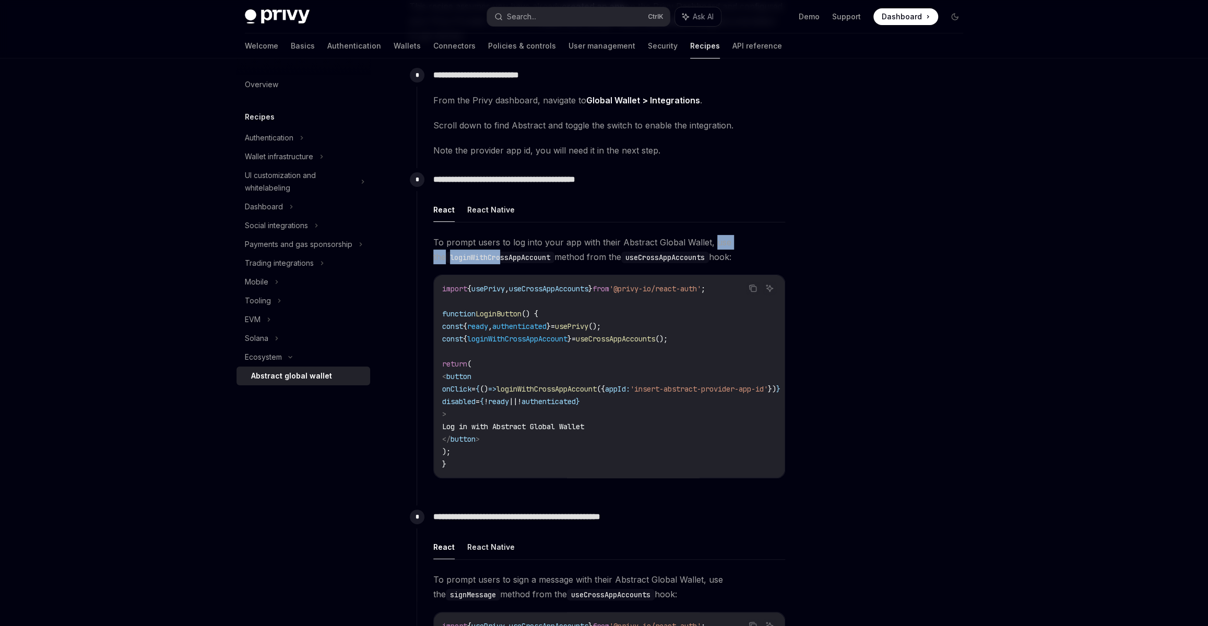  What do you see at coordinates (259, 117) in the screenshot?
I see `h5: Recipes` at bounding box center [259, 117].